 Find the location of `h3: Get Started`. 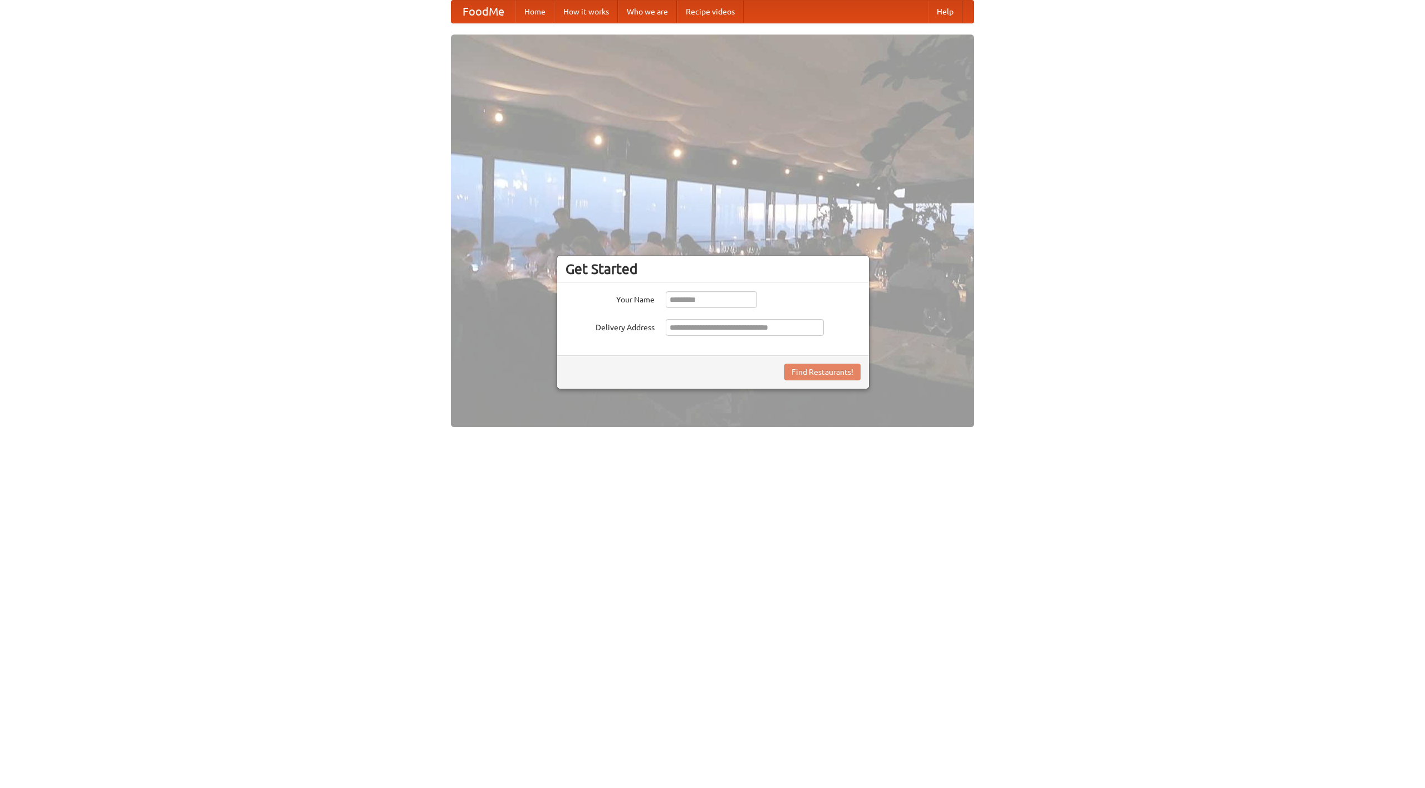

h3: Get Started is located at coordinates (713, 269).